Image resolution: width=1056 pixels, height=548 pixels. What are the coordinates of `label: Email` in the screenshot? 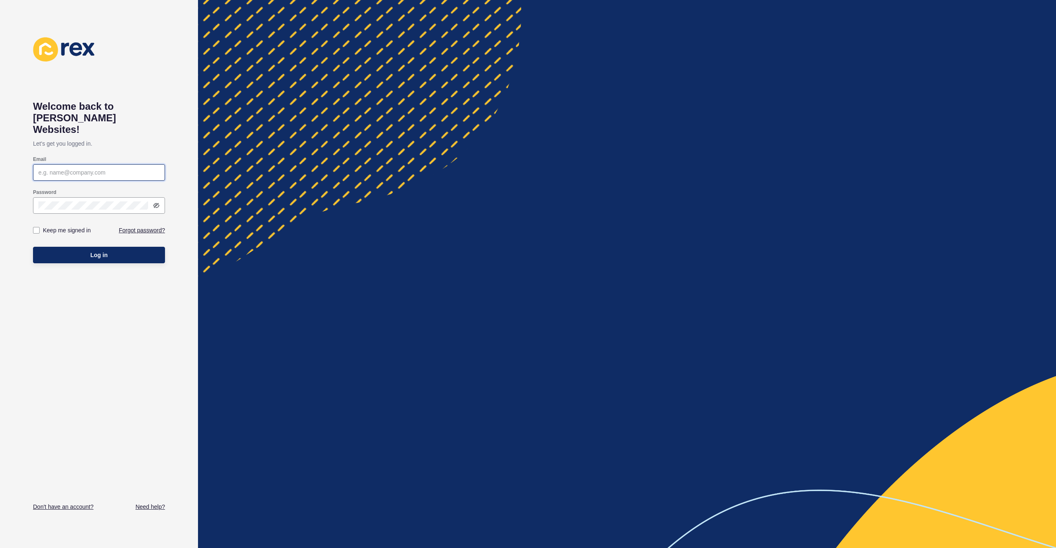 It's located at (40, 159).